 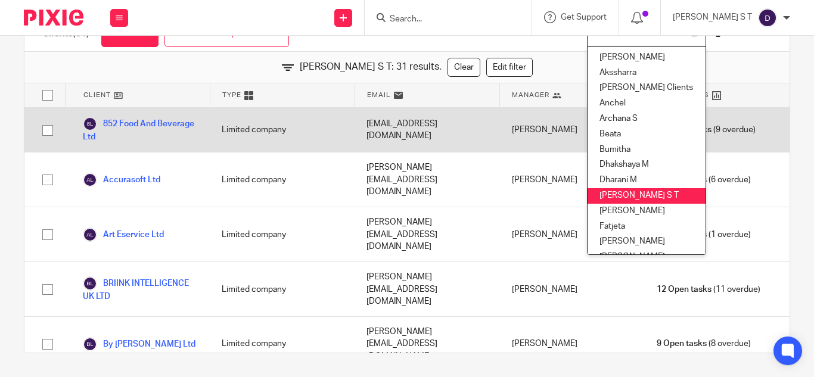 I want to click on a: 852 Food And Beverage Ltd, so click(x=140, y=130).